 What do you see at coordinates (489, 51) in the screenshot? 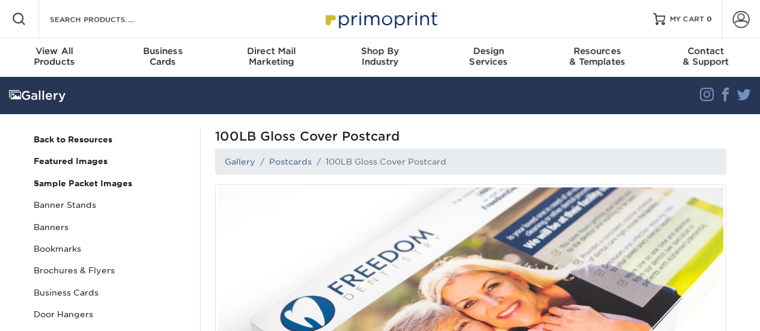
I see `span: Design` at bounding box center [489, 51].